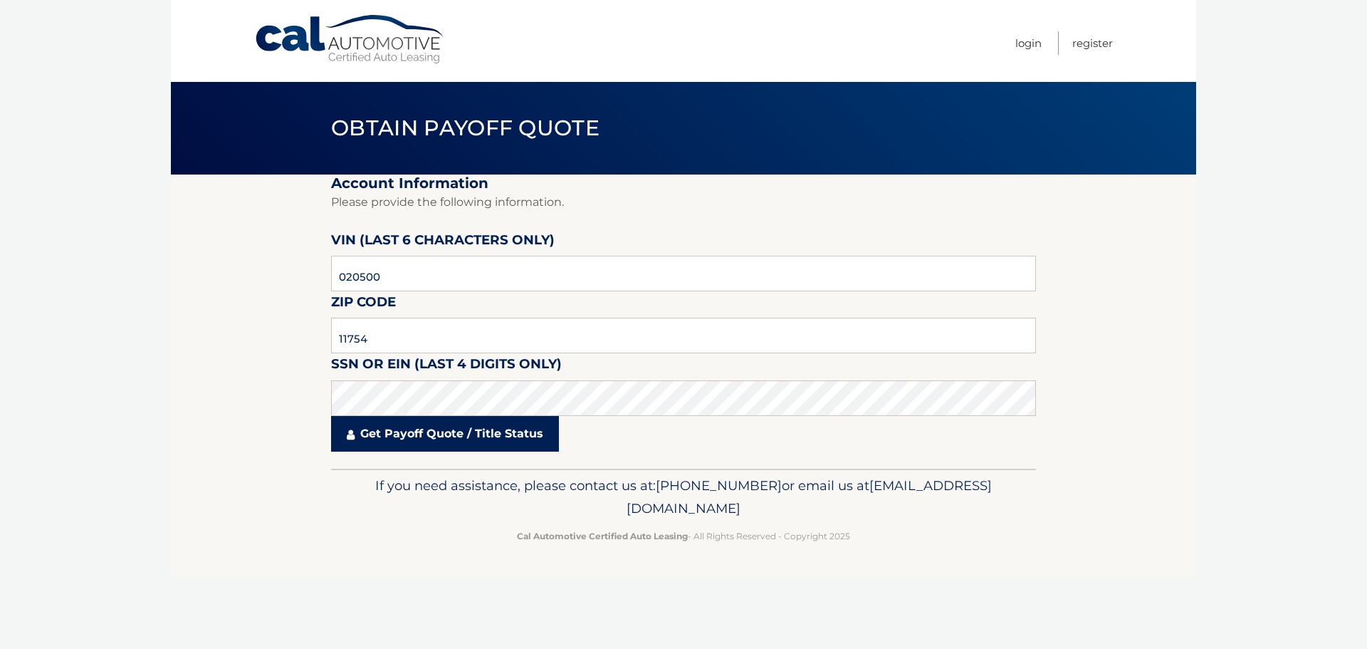 The height and width of the screenshot is (649, 1367). Describe the element at coordinates (1092, 43) in the screenshot. I see `a: Register` at that location.